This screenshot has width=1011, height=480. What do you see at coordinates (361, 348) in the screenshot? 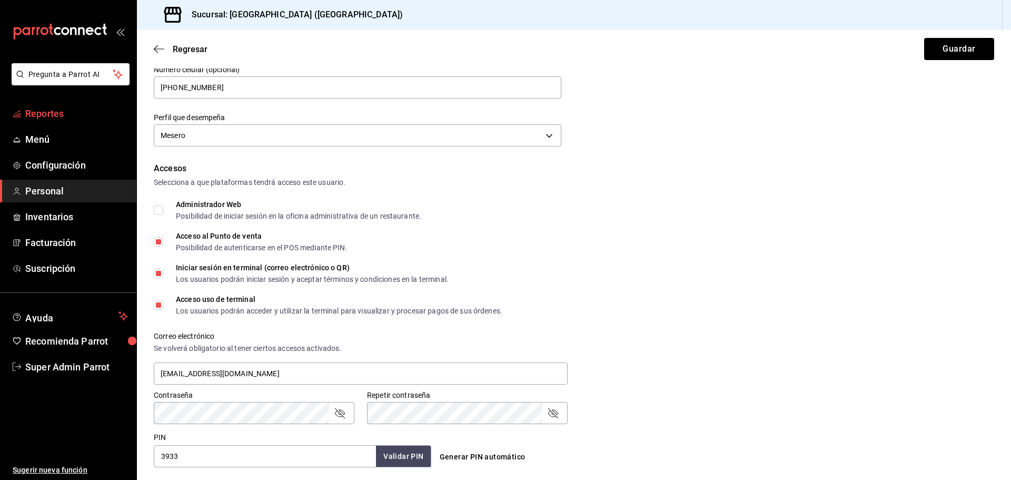
I see `div: Se volverá obligatorio al tener ciertos accesos activados.` at bounding box center [361, 348].